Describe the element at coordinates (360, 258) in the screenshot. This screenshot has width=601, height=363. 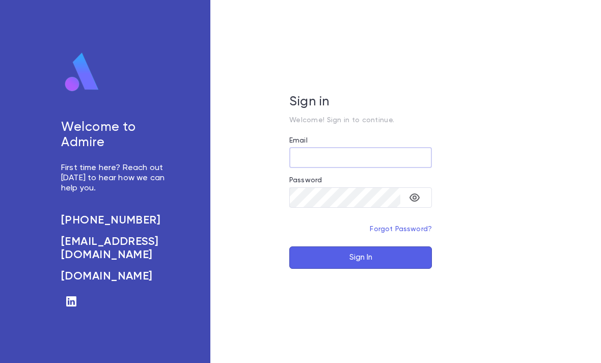
I see `button: Sign In` at that location.